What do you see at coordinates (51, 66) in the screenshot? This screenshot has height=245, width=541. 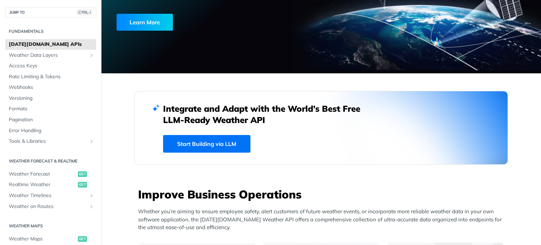 I see `a: Access Keys` at bounding box center [51, 66].